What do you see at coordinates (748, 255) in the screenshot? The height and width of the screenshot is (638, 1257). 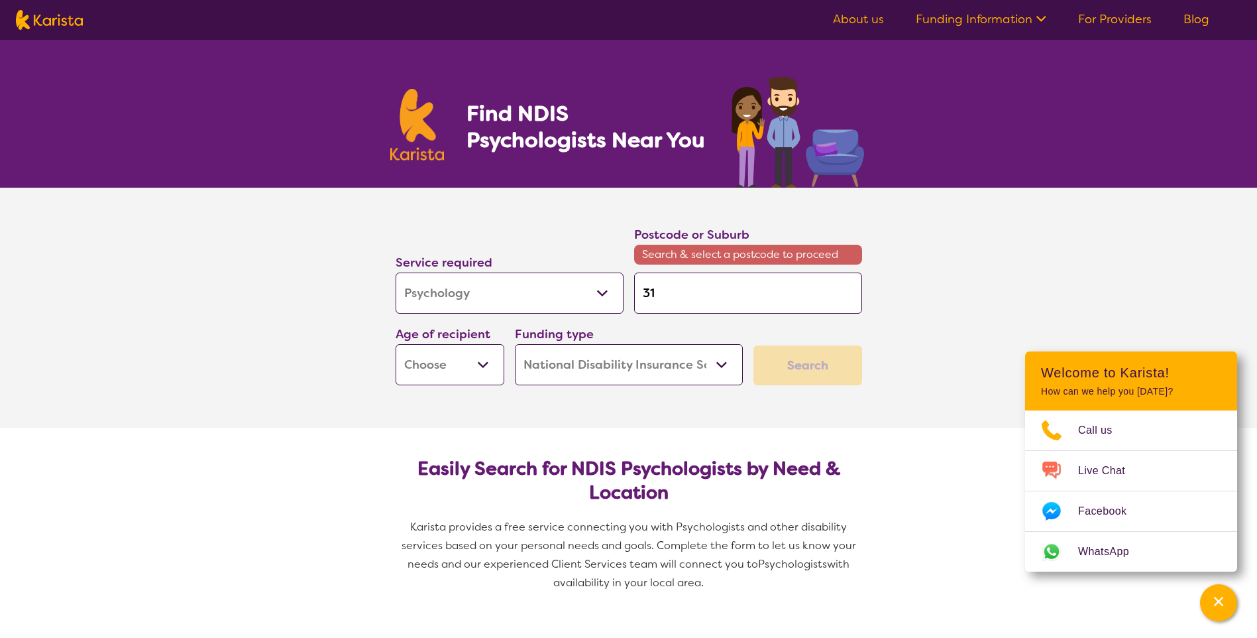 I see `span: Search & select a postcode to proceed` at bounding box center [748, 255].